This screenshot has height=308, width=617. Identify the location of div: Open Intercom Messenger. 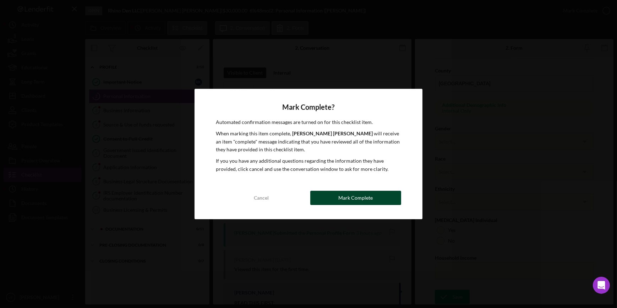
(602, 285).